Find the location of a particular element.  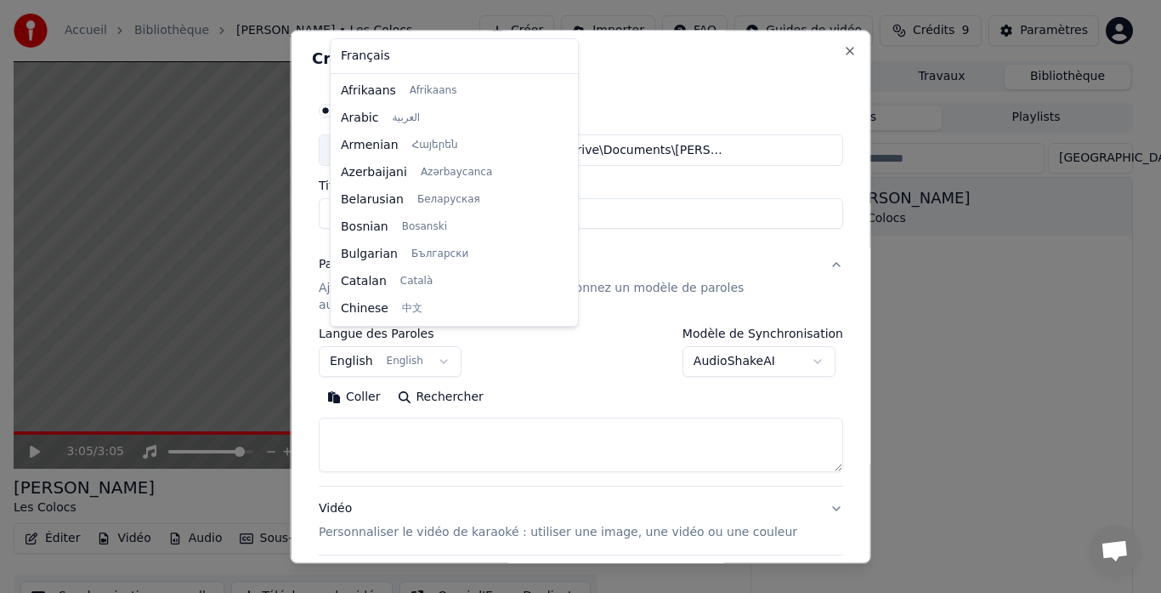

span: Chinese is located at coordinates (365, 309).